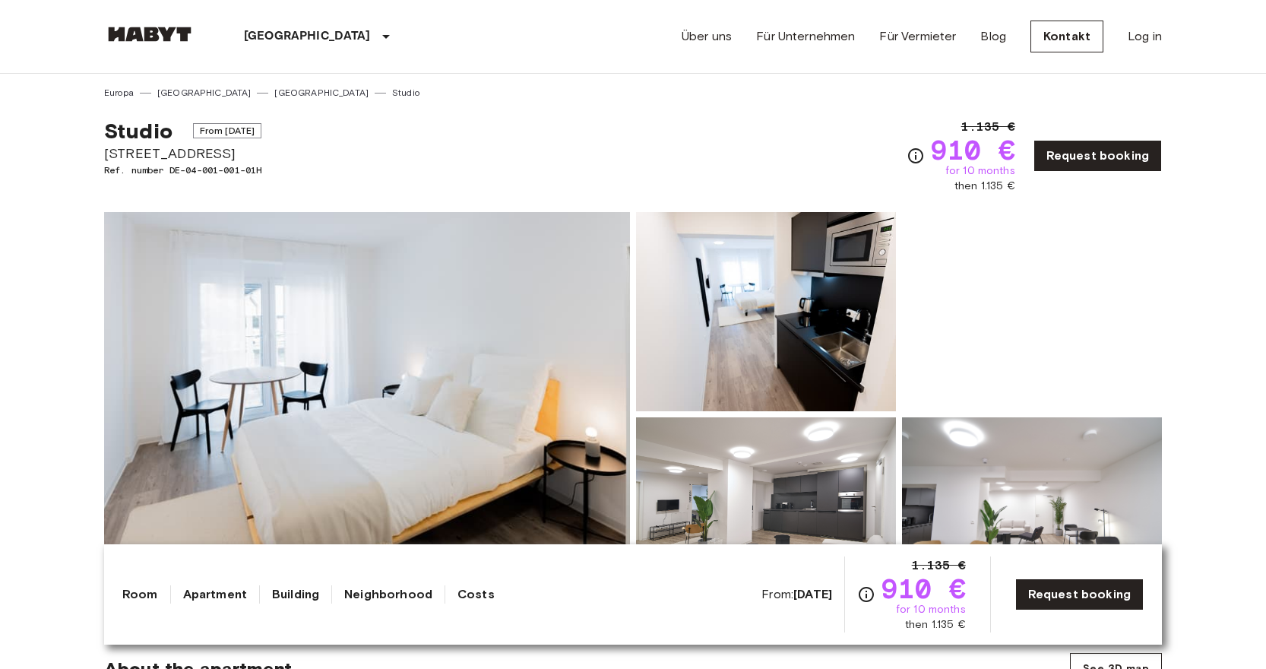 This screenshot has height=669, width=1266. What do you see at coordinates (388, 594) in the screenshot?
I see `a: Neighborhood` at bounding box center [388, 594].